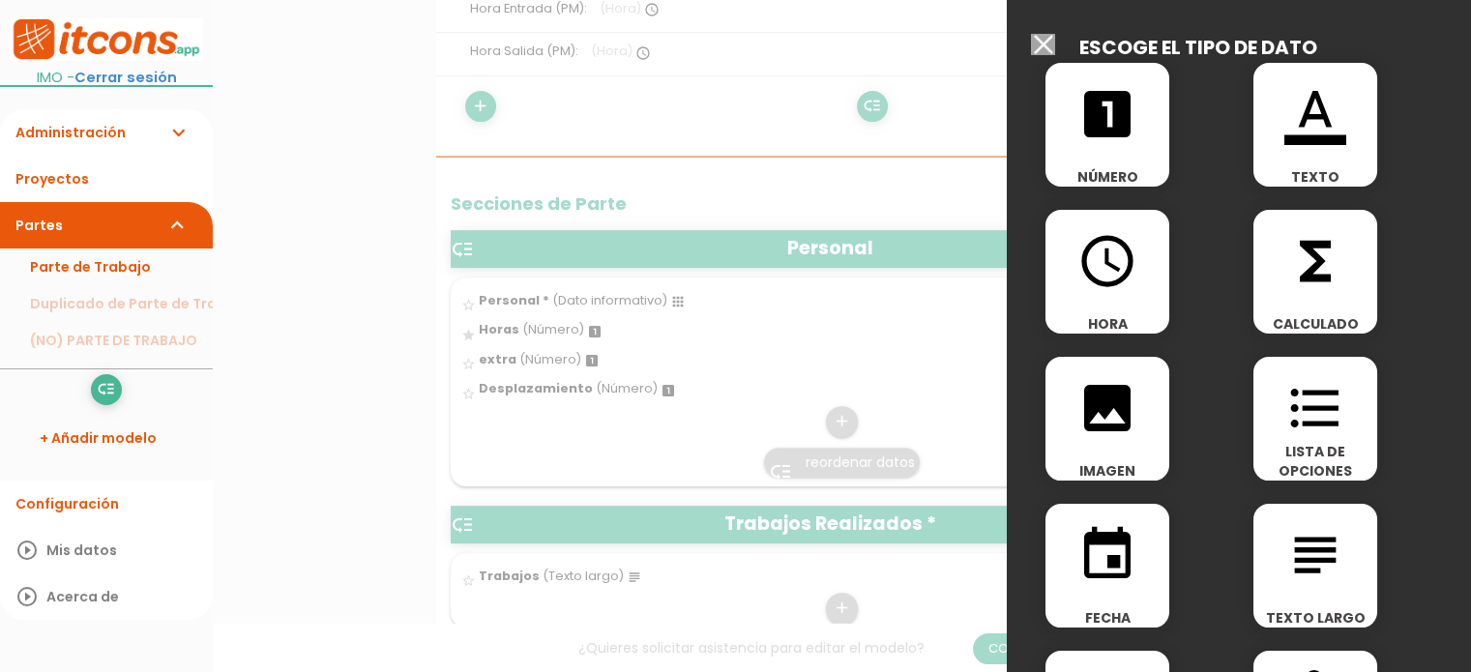 Image resolution: width=1471 pixels, height=672 pixels. What do you see at coordinates (1316, 261) in the screenshot?
I see `i: functions` at bounding box center [1316, 261].